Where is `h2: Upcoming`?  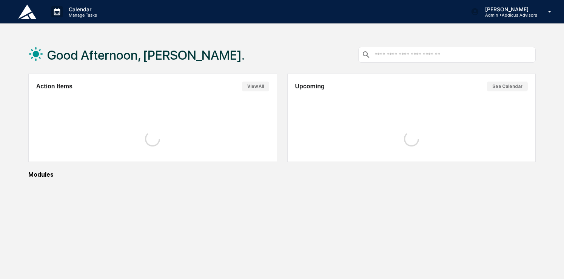 h2: Upcoming is located at coordinates (310, 86).